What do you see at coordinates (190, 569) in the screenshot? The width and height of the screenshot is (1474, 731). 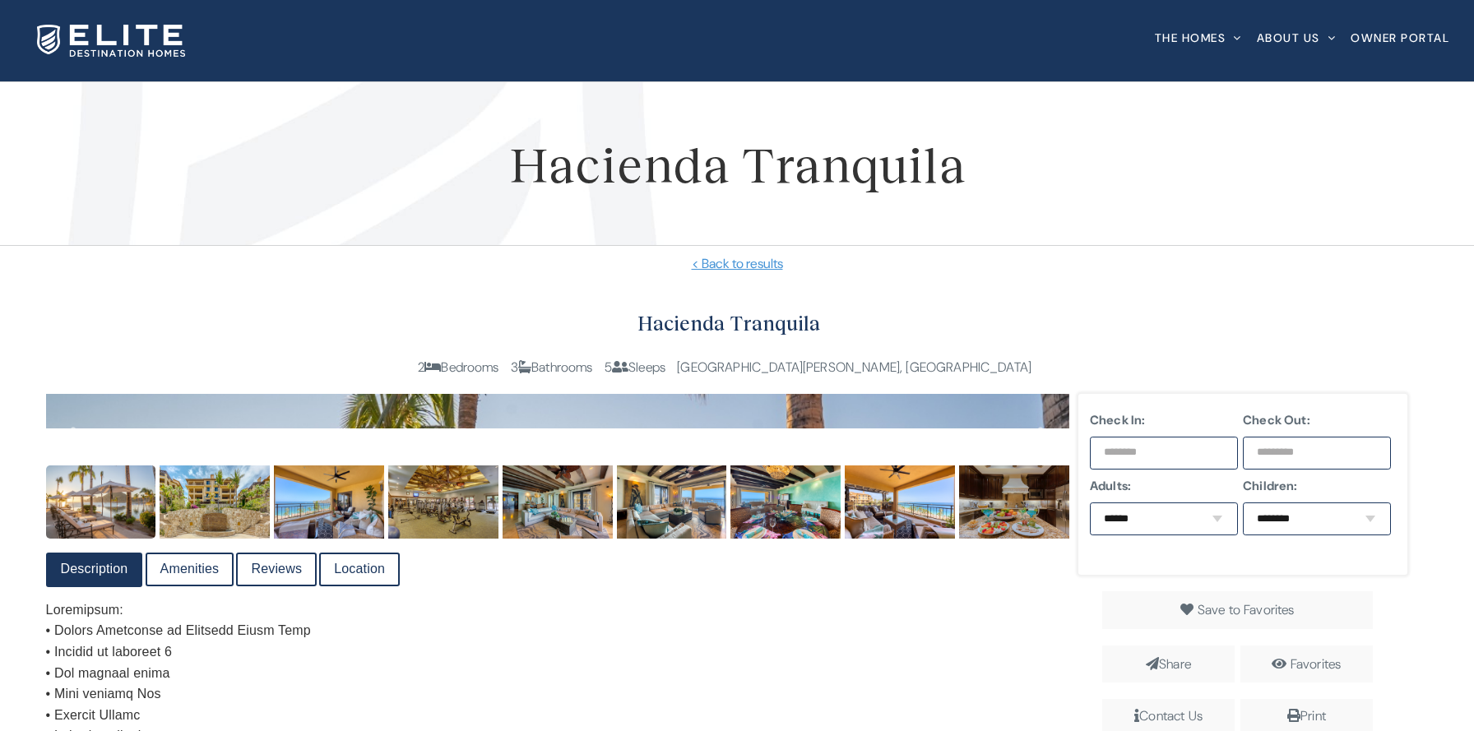 I see `a: Amenities` at bounding box center [190, 569].